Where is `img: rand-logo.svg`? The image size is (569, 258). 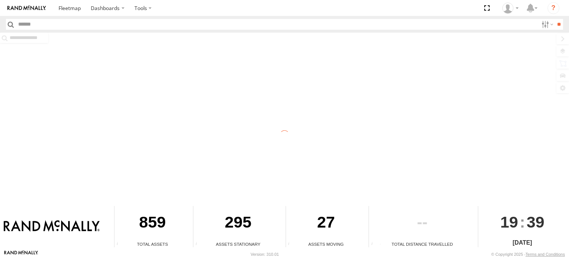
img: rand-logo.svg is located at coordinates (27, 8).